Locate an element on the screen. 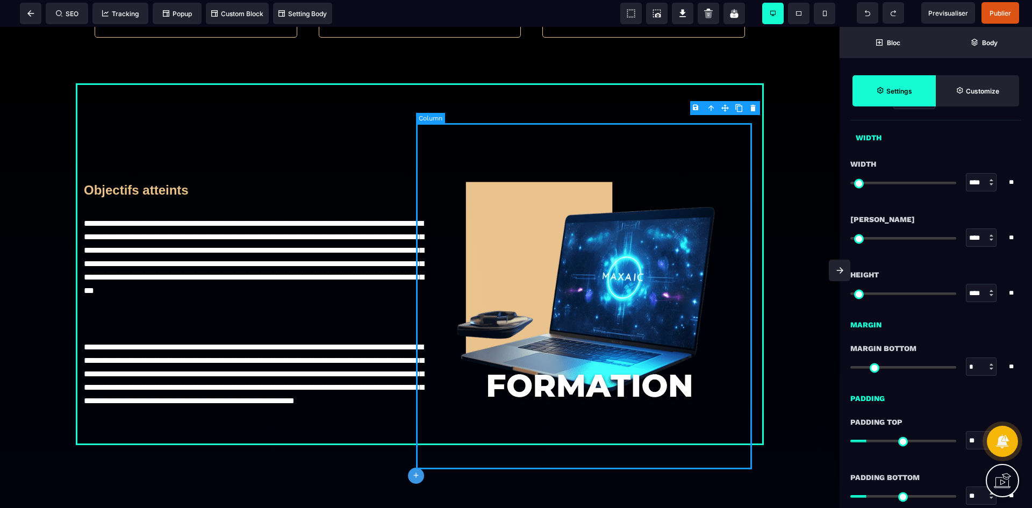  div: Width is located at coordinates (936, 135).